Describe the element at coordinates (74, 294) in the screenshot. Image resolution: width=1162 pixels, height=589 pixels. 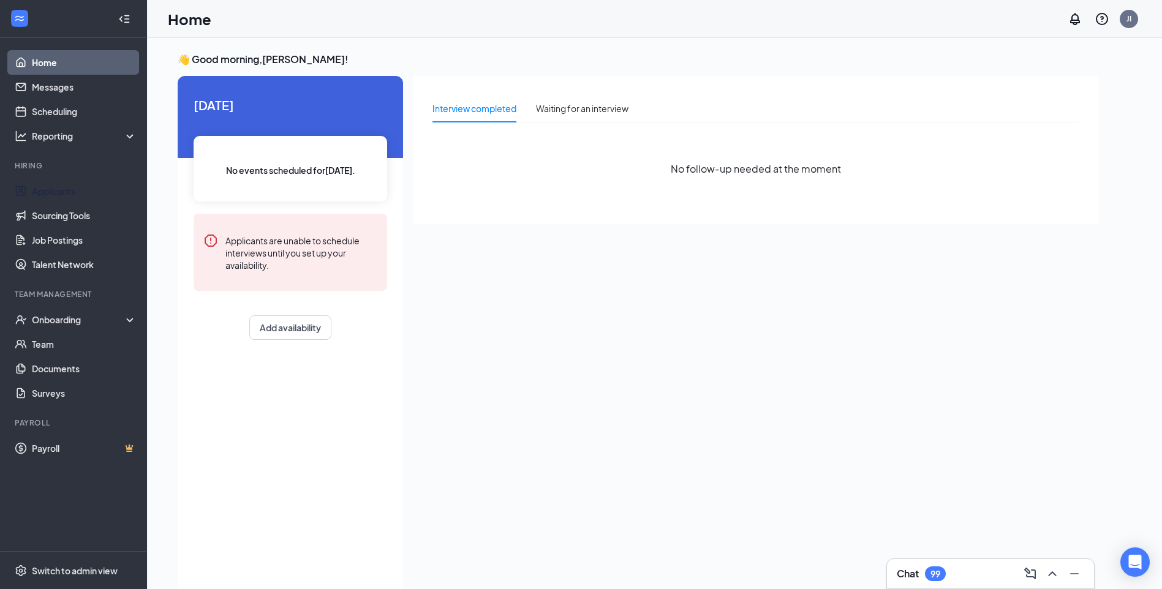
I see `div: Team Management` at that location.